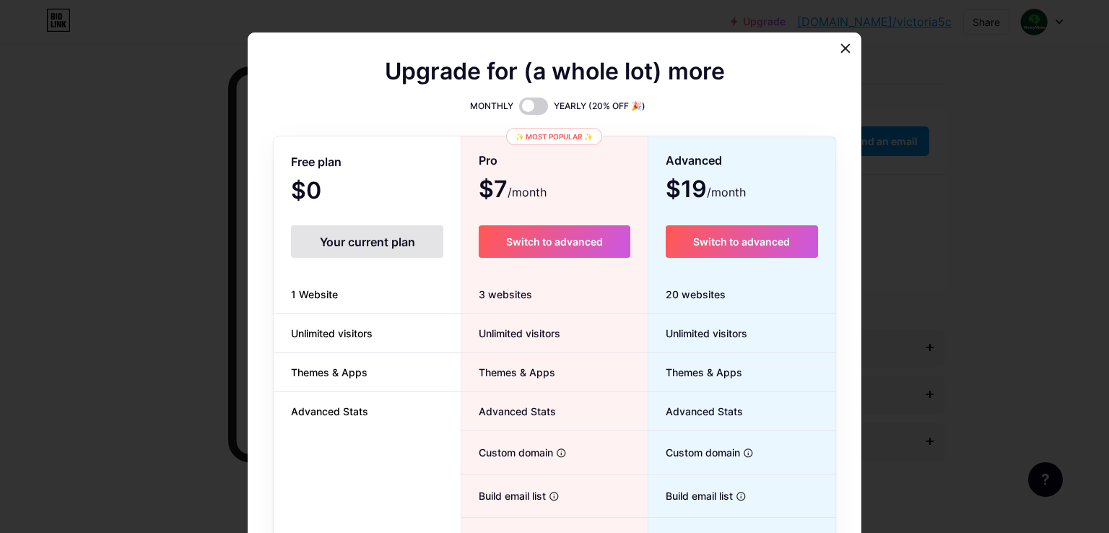  What do you see at coordinates (492, 106) in the screenshot?
I see `span: MONTHLY` at bounding box center [492, 106].